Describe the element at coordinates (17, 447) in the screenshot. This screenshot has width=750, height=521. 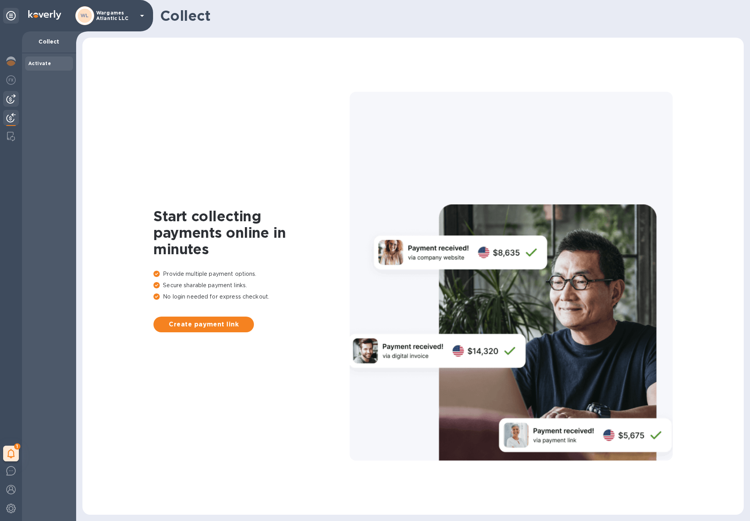
I see `span: 1` at that location.